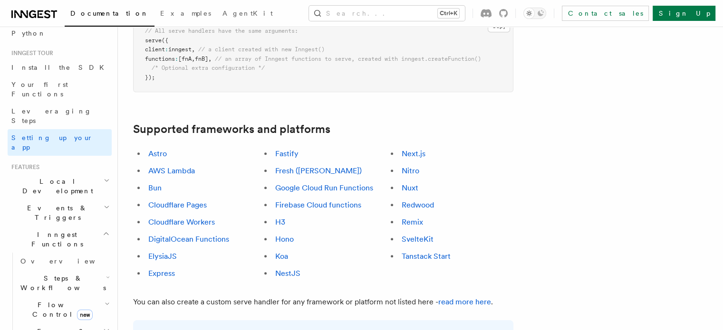 The width and height of the screenshot is (723, 330). Describe the element at coordinates (465, 302) in the screenshot. I see `a: read more here` at that location.